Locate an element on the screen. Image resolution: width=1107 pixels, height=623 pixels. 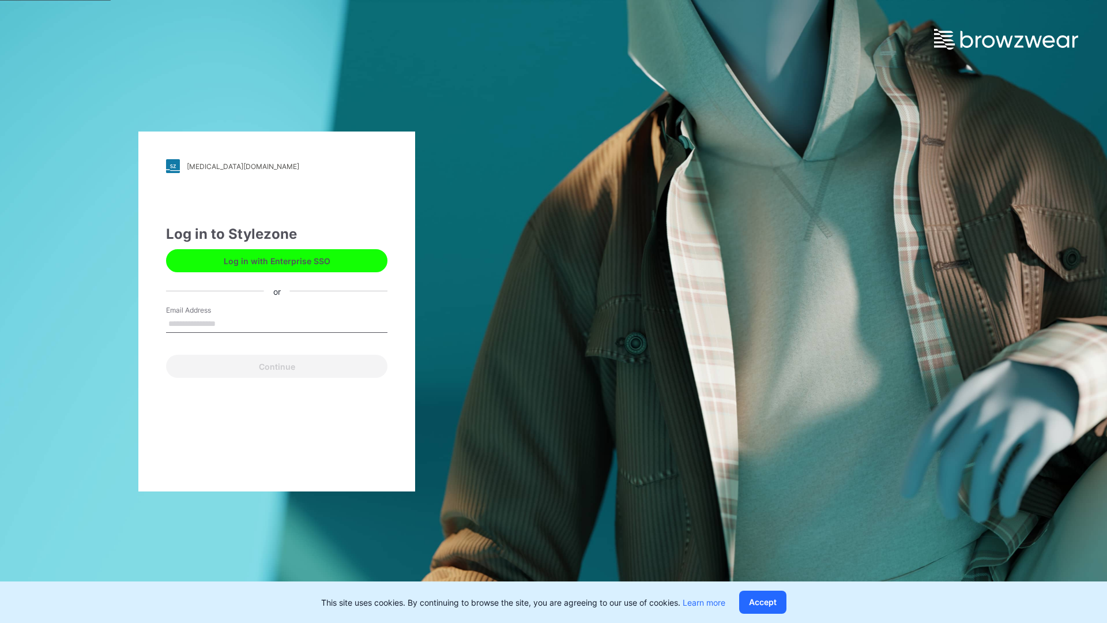
a: Learn more is located at coordinates (704, 602).